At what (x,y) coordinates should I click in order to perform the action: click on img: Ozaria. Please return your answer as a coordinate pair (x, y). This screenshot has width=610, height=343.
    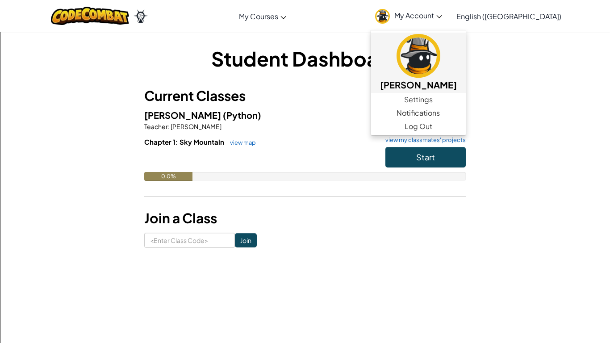
    Looking at the image, I should click on (141, 16).